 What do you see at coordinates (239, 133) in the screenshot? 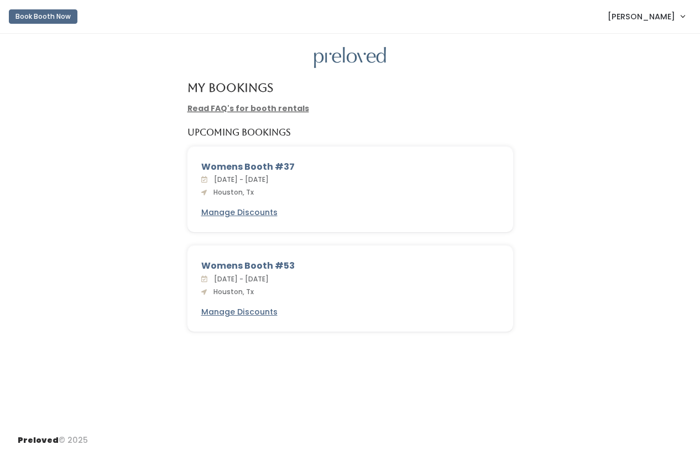
I see `h5: Upcoming Bookings` at bounding box center [239, 133].